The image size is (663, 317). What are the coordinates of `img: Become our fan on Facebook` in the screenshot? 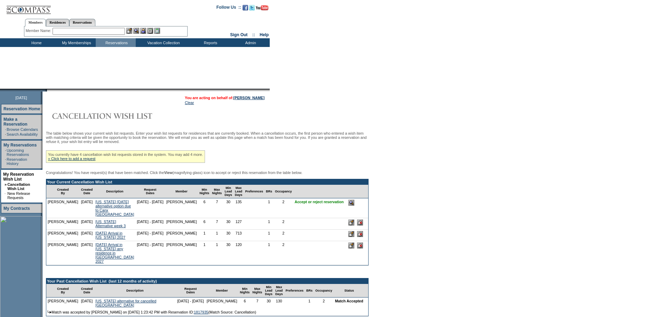 It's located at (245, 8).